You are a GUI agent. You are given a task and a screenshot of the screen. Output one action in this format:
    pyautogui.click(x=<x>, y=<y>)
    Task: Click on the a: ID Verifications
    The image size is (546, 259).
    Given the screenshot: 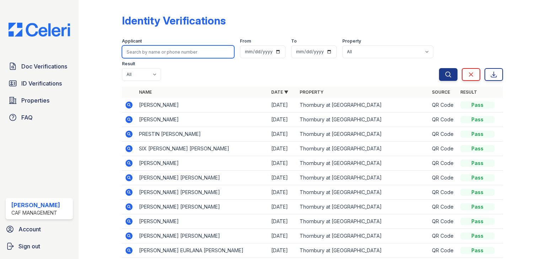 What is the action you would take?
    pyautogui.click(x=39, y=84)
    